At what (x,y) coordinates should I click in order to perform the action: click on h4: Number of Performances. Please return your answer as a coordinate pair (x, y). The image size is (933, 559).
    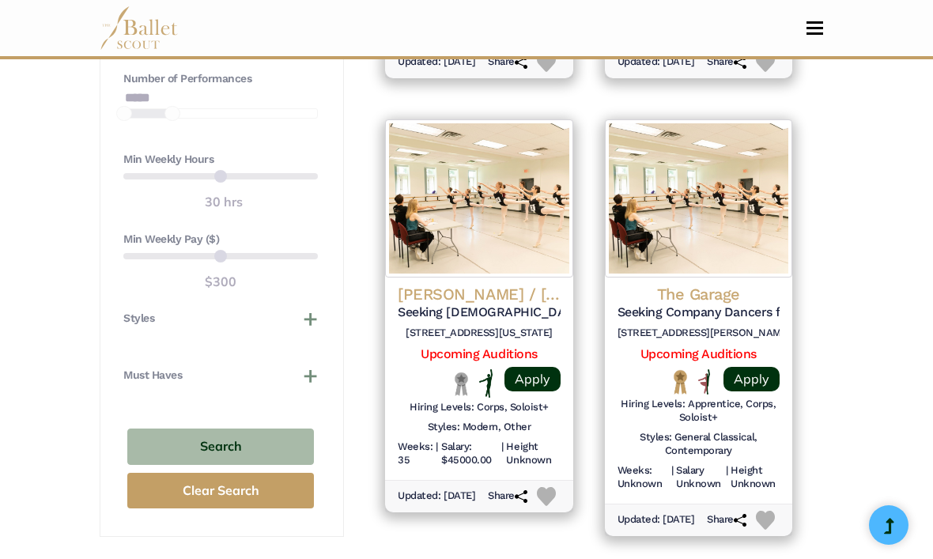
    Looking at the image, I should click on (221, 79).